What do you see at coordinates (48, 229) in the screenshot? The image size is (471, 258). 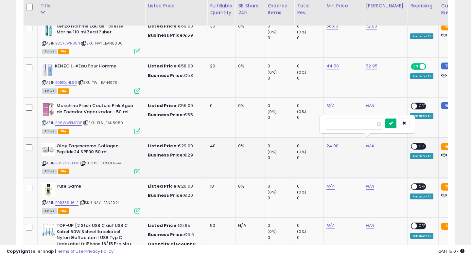 I see `img: 41h0ScDQUCL._SL40_.jpg` at bounding box center [48, 229].